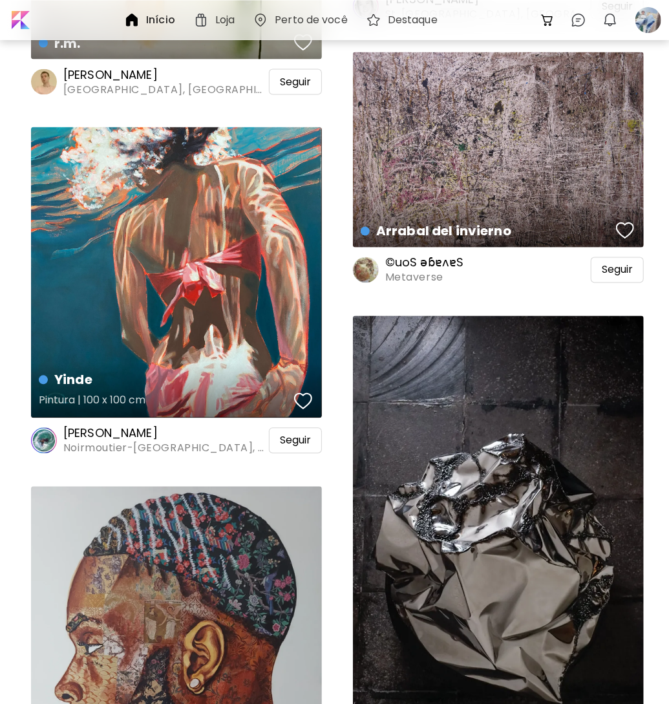 The height and width of the screenshot is (704, 669). Describe the element at coordinates (311, 20) in the screenshot. I see `h6: Perto de você` at that location.